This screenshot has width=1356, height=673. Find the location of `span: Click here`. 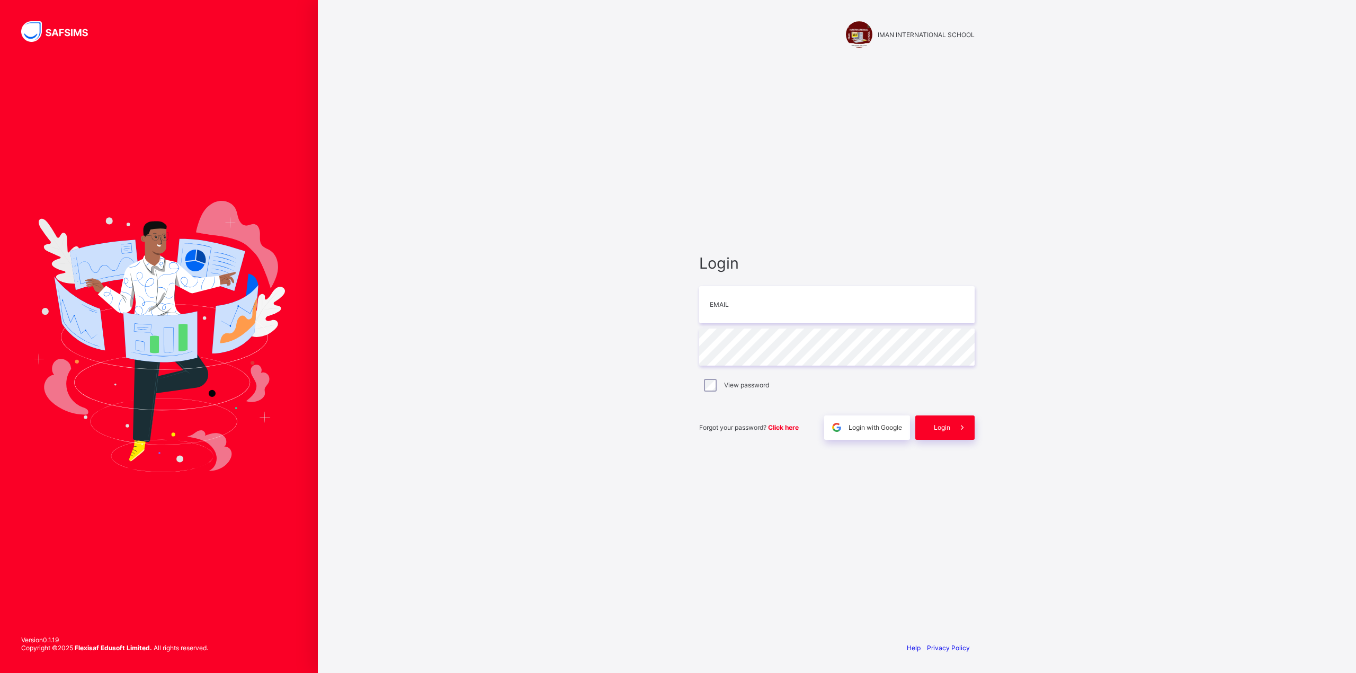

span: Click here is located at coordinates (783, 427).